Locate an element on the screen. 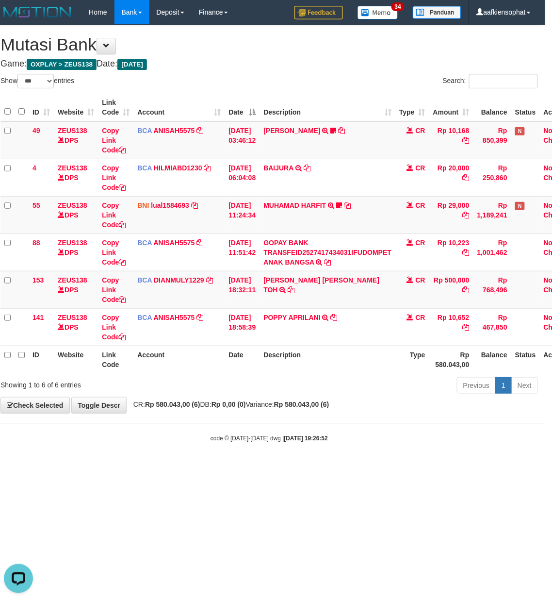 This screenshot has height=601, width=552. th: Type: activate to sort column ascending is located at coordinates (413, 107).